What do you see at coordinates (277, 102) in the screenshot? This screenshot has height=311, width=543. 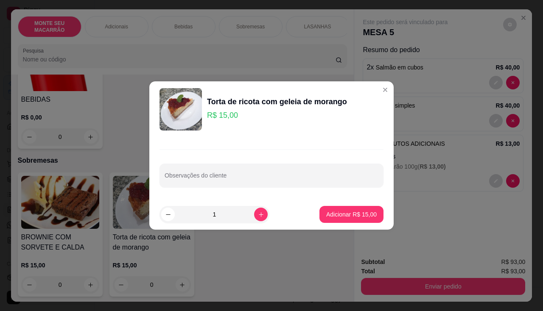 I see `div: Torta de ricota com geleia de morango` at bounding box center [277, 102].